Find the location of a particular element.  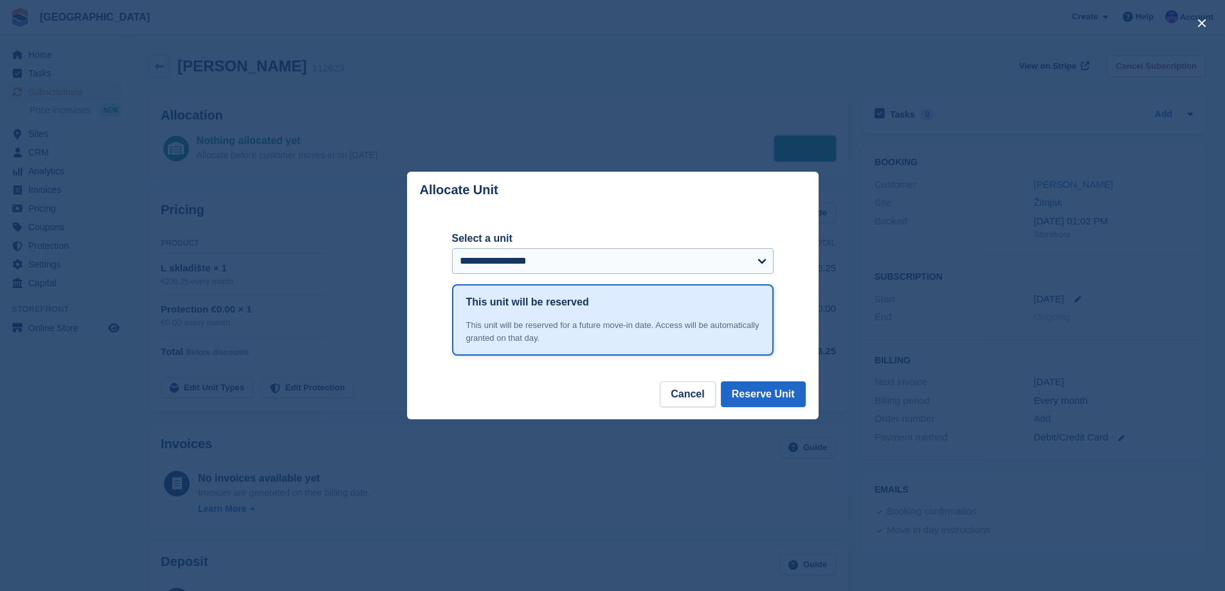

button: close is located at coordinates (1202, 23).